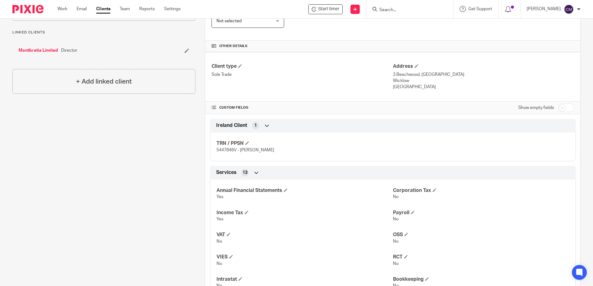  Describe the element at coordinates (255, 126) in the screenshot. I see `span: 1` at that location.